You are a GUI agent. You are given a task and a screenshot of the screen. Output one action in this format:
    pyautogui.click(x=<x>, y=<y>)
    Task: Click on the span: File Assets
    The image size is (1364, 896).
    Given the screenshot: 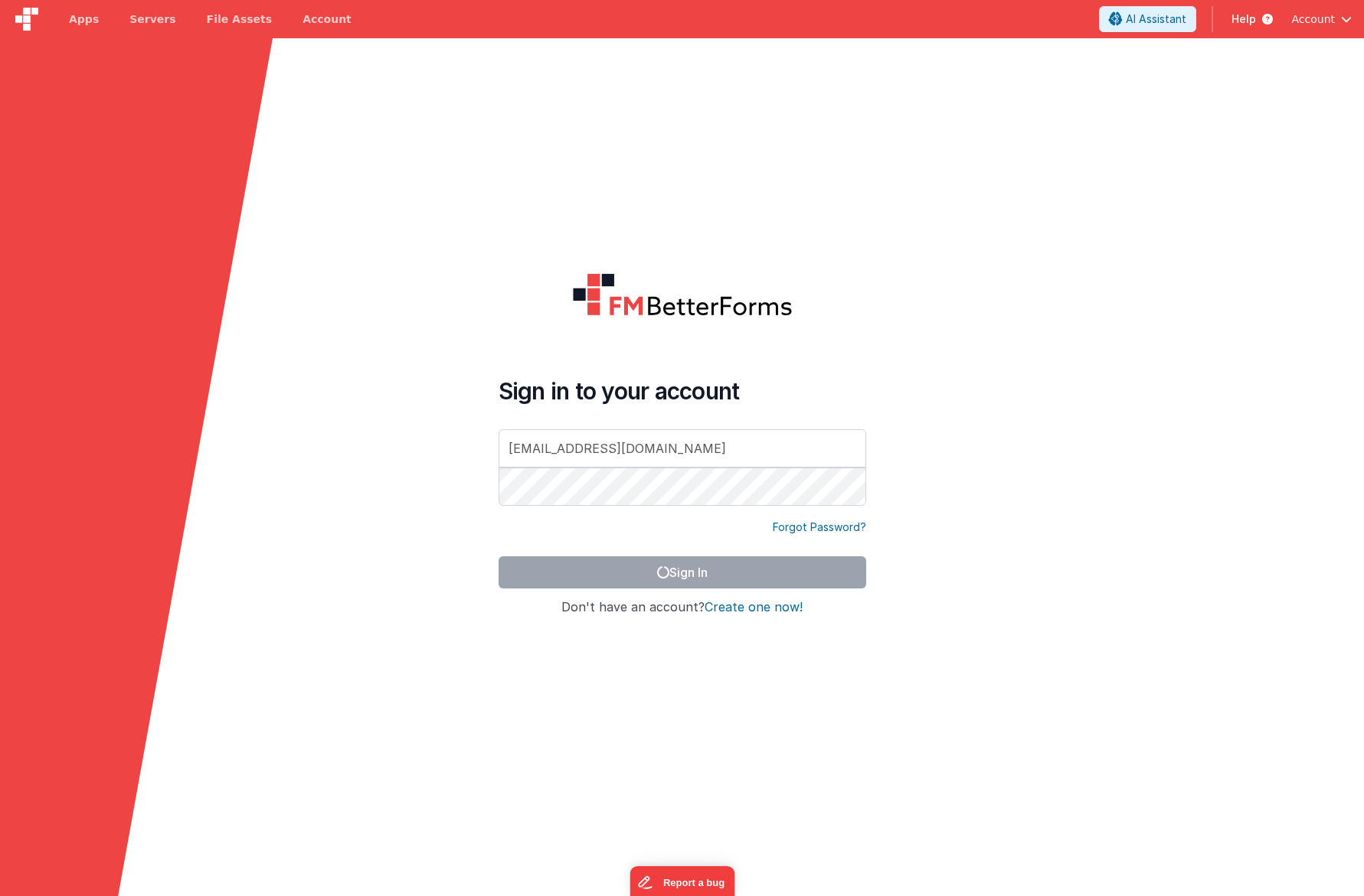 What is the action you would take?
    pyautogui.click(x=240, y=19)
    